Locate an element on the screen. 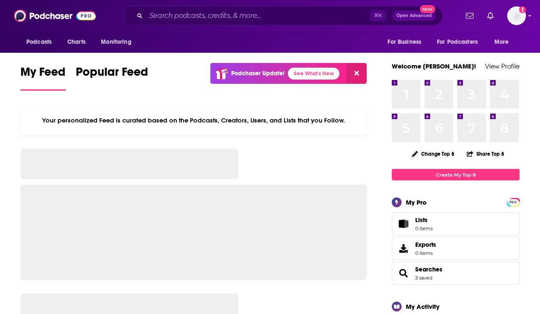  span: Podcasts is located at coordinates (39, 42).